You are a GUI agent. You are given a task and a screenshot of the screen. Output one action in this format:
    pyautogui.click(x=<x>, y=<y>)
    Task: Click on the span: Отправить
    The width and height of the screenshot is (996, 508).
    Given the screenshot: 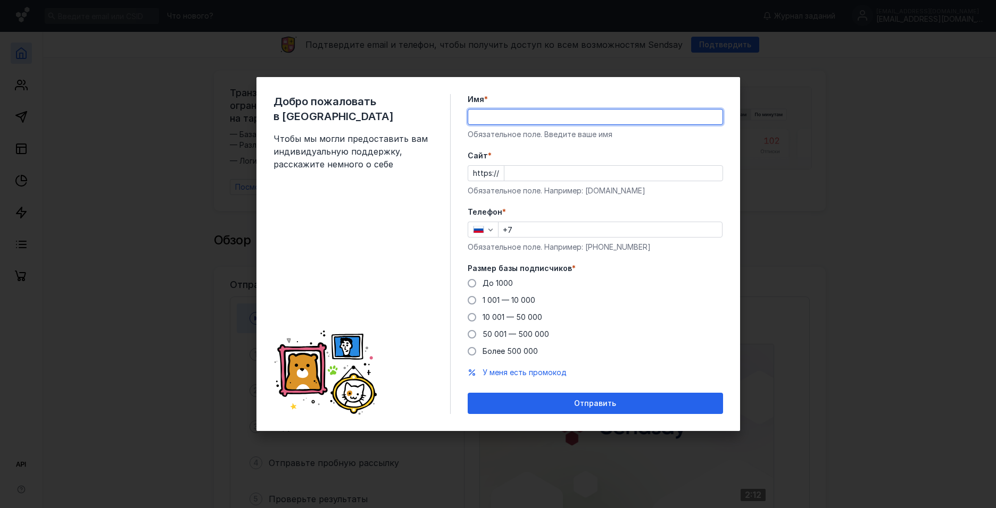 What is the action you would take?
    pyautogui.click(x=595, y=404)
    